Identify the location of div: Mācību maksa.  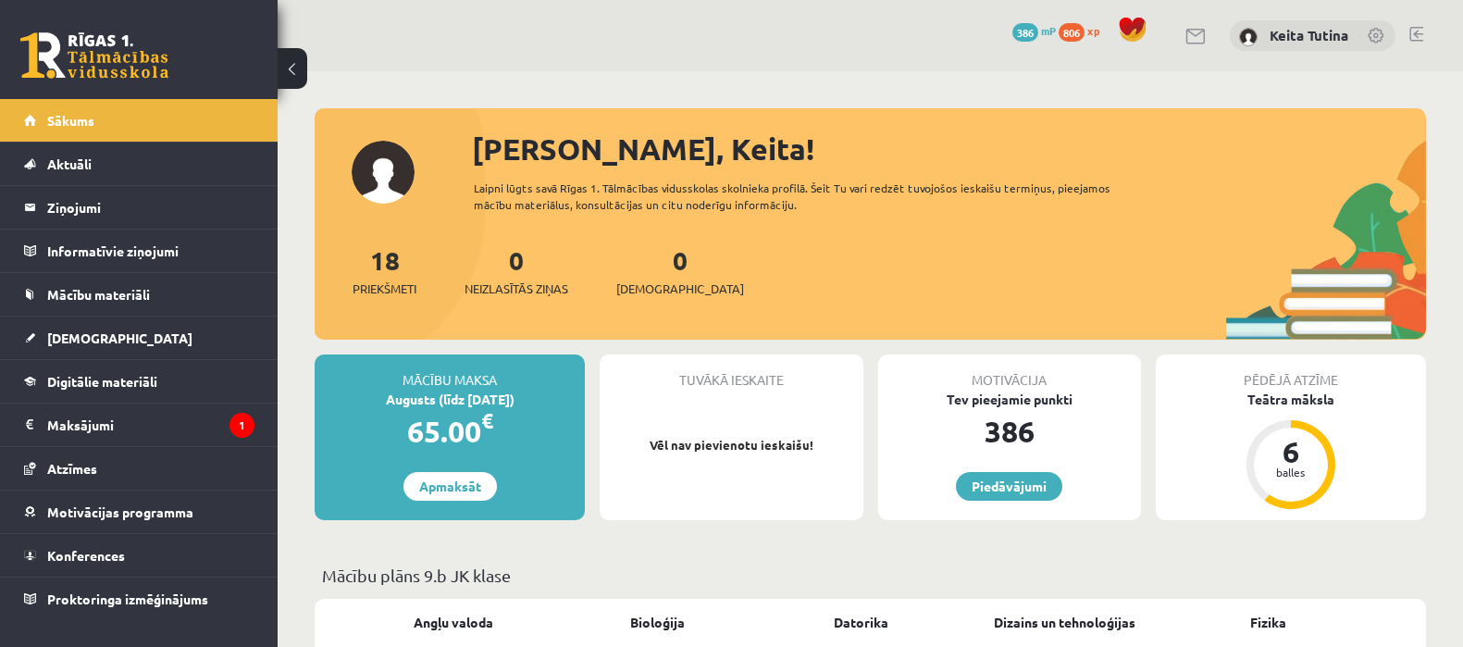
(450, 372).